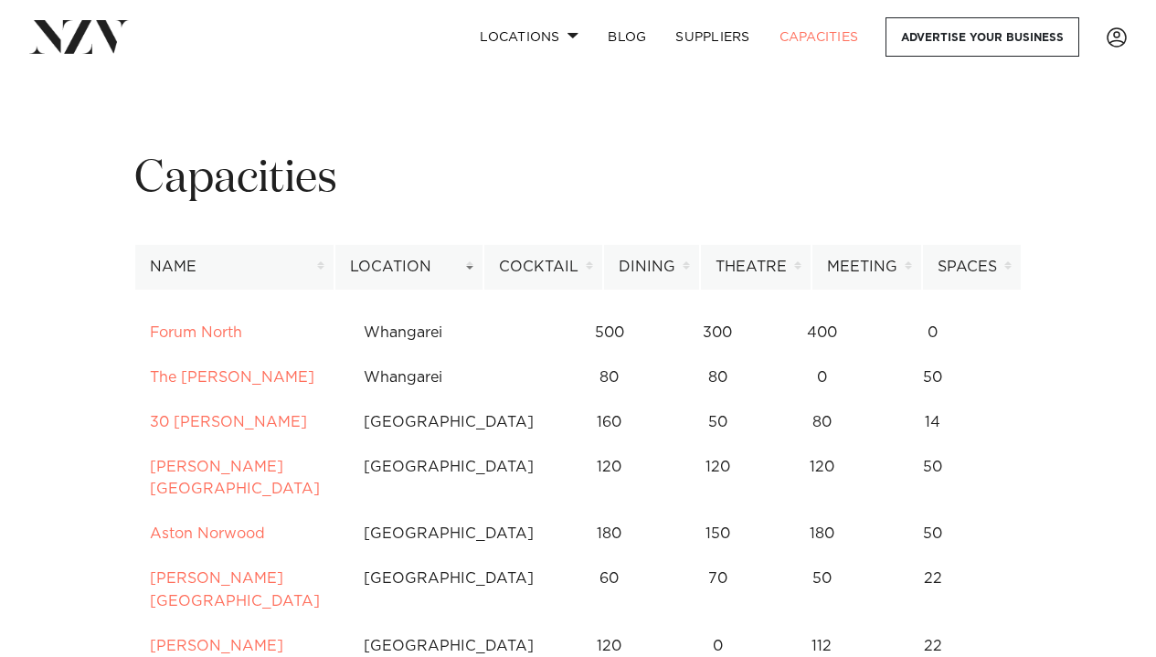 This screenshot has height=657, width=1156. I want to click on th: Dining: activate to sort column ascending, so click(652, 267).